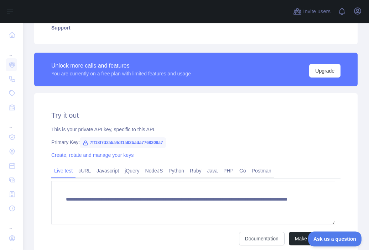  Describe the element at coordinates (84, 171) in the screenshot. I see `a: cURL` at that location.